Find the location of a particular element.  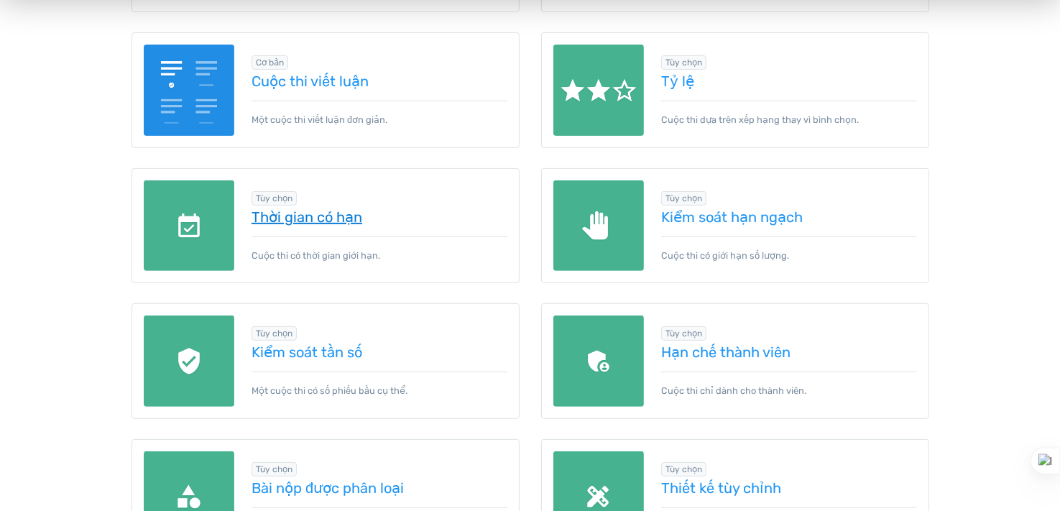

a: Thời gian có hạn is located at coordinates (379, 217).